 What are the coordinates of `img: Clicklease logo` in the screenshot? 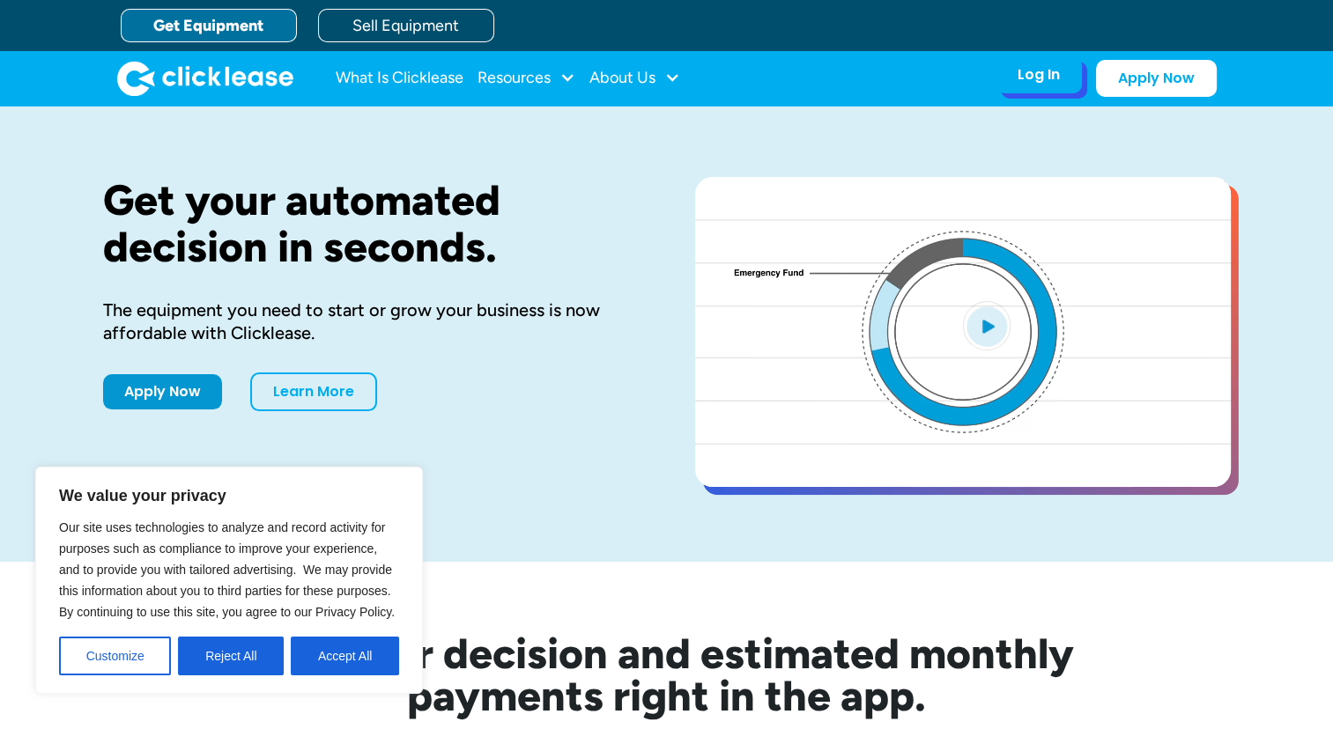 It's located at (205, 78).